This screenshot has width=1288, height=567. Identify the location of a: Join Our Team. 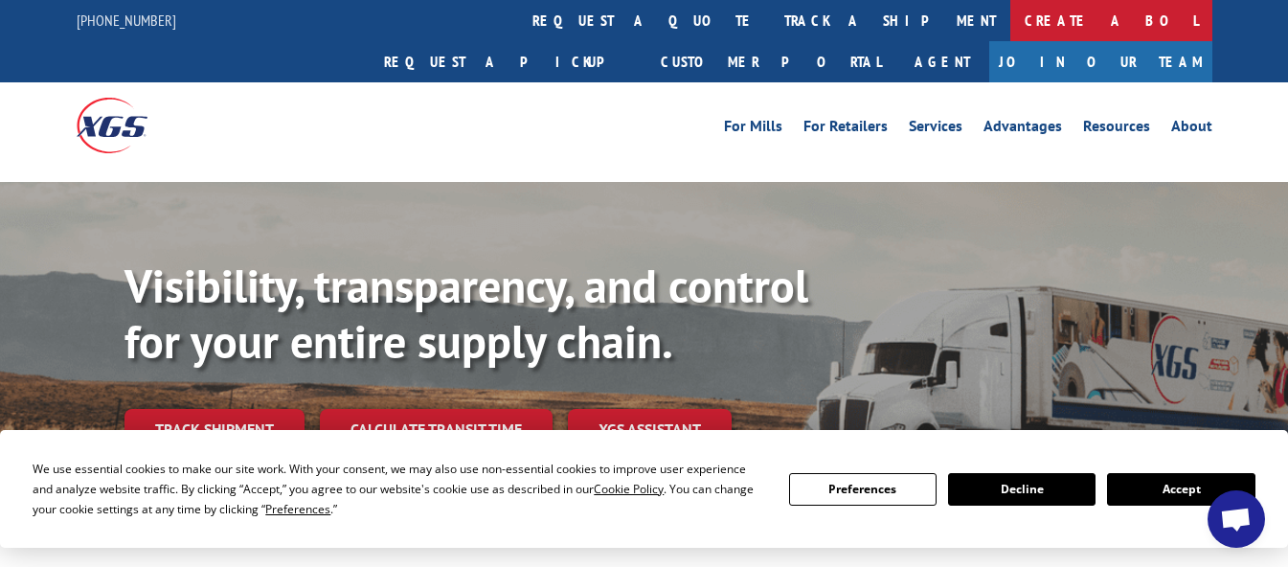
(1101, 61).